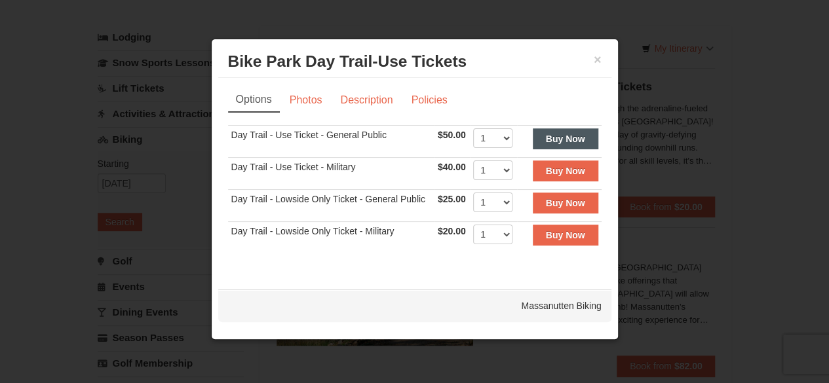 The height and width of the screenshot is (383, 829). What do you see at coordinates (331, 173) in the screenshot?
I see `td: Day Trail - Use Ticket - Military` at bounding box center [331, 173].